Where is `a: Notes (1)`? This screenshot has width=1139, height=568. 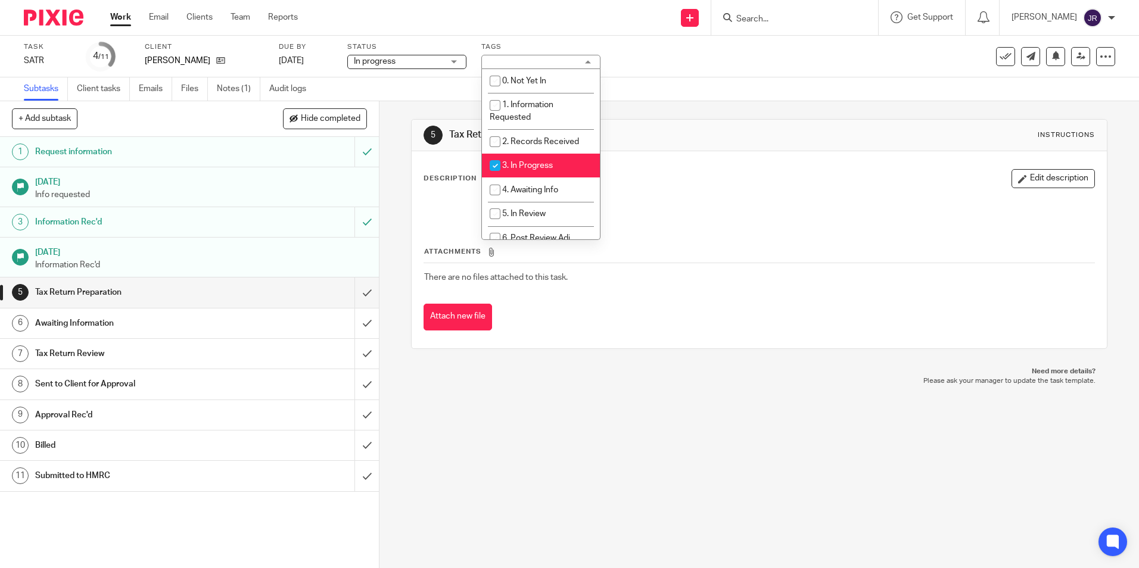
a: Notes (1) is located at coordinates (238, 89).